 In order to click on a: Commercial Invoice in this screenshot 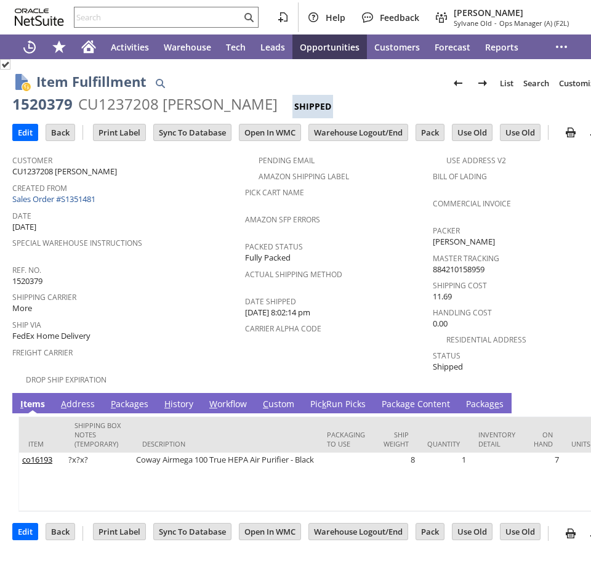, I will do `click(472, 203)`.